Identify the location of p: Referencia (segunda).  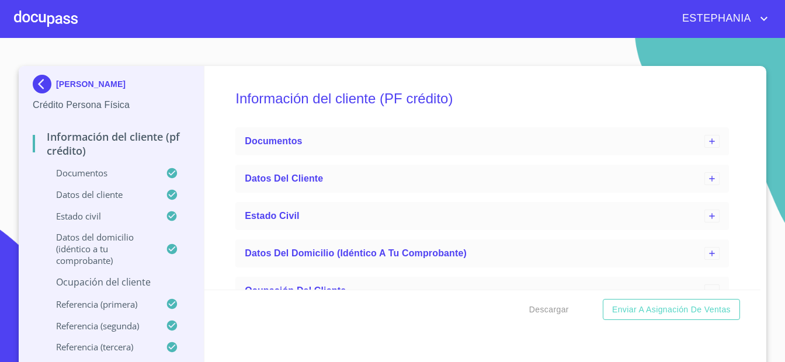
(99, 326).